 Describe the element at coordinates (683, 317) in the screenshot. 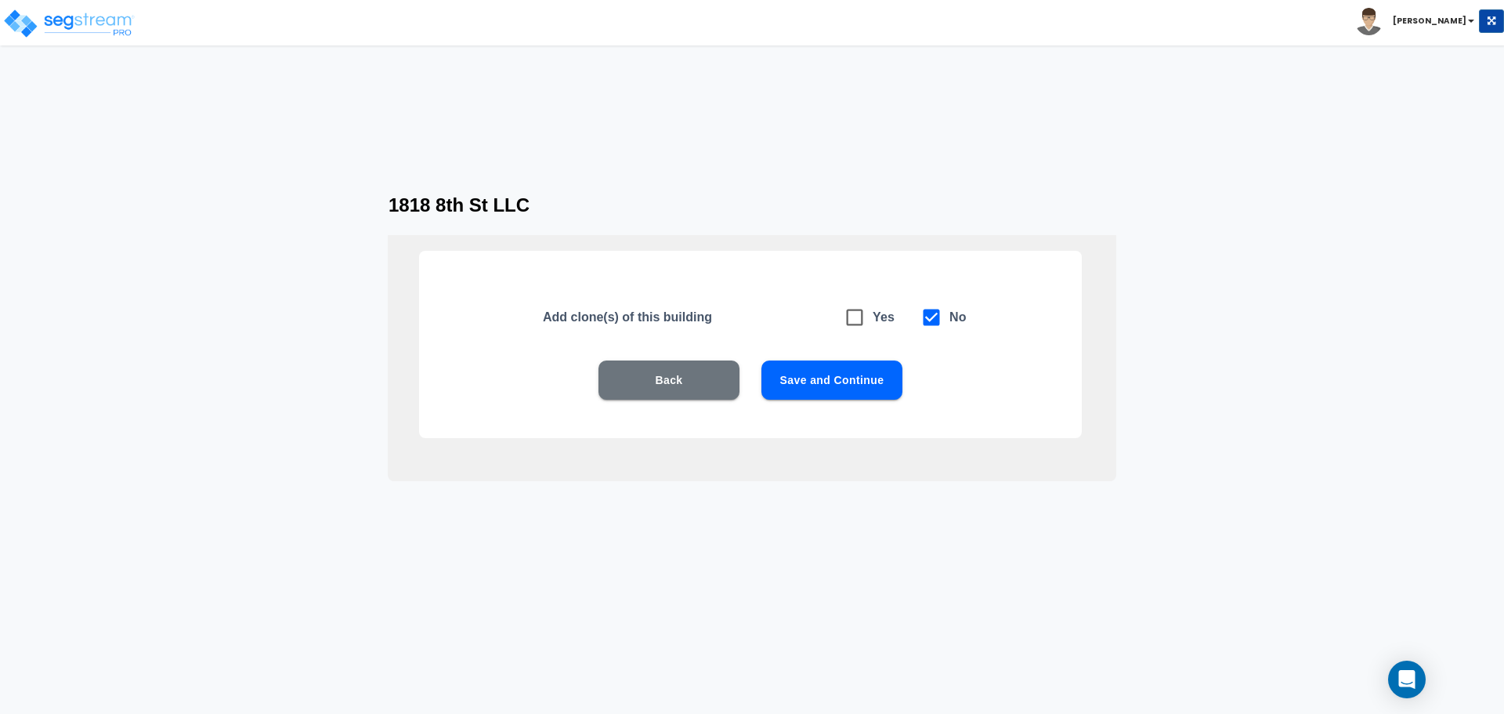

I see `h5: Add clone(s) of this building` at that location.